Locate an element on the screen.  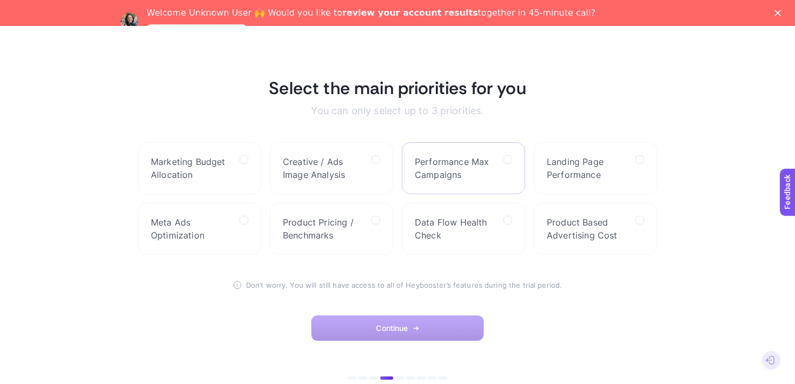
p: You can only select up to 3 priorities. is located at coordinates (398, 111).